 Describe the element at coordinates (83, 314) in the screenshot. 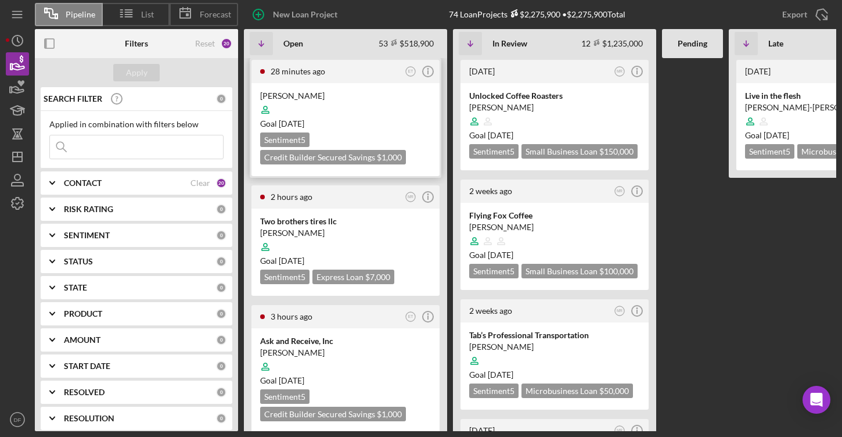

I see `b: PRODUCT` at that location.